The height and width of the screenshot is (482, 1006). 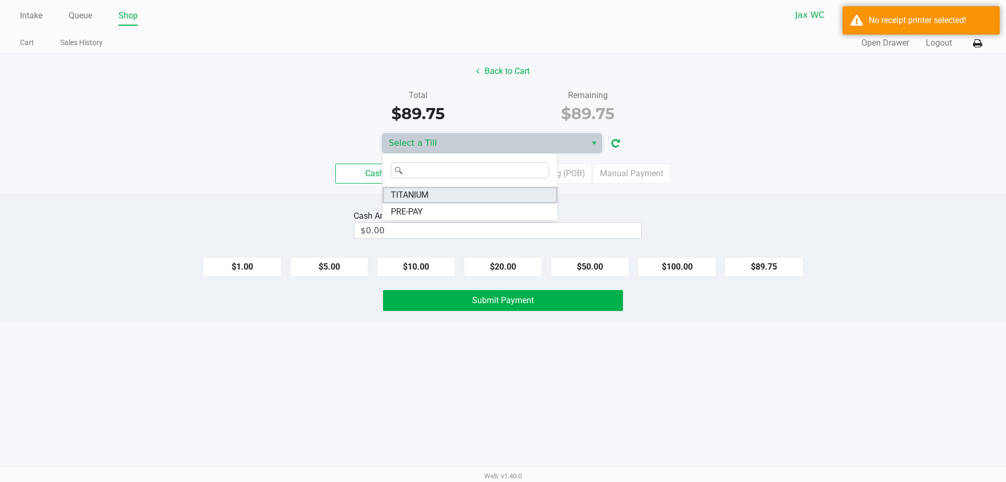 What do you see at coordinates (677, 267) in the screenshot?
I see `button: $100.00` at bounding box center [677, 267].